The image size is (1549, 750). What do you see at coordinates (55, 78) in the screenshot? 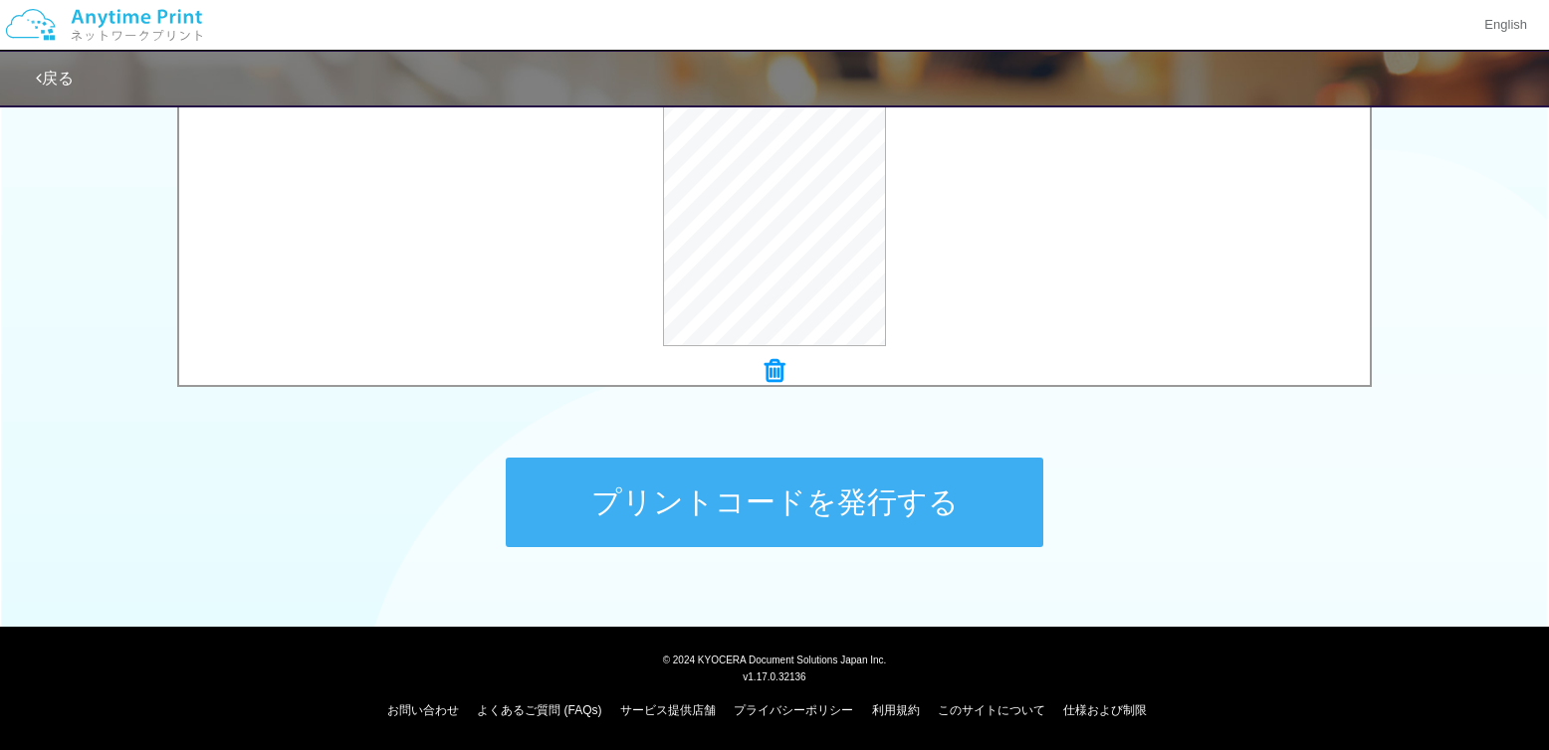
I see `a: 戻る` at bounding box center [55, 78].